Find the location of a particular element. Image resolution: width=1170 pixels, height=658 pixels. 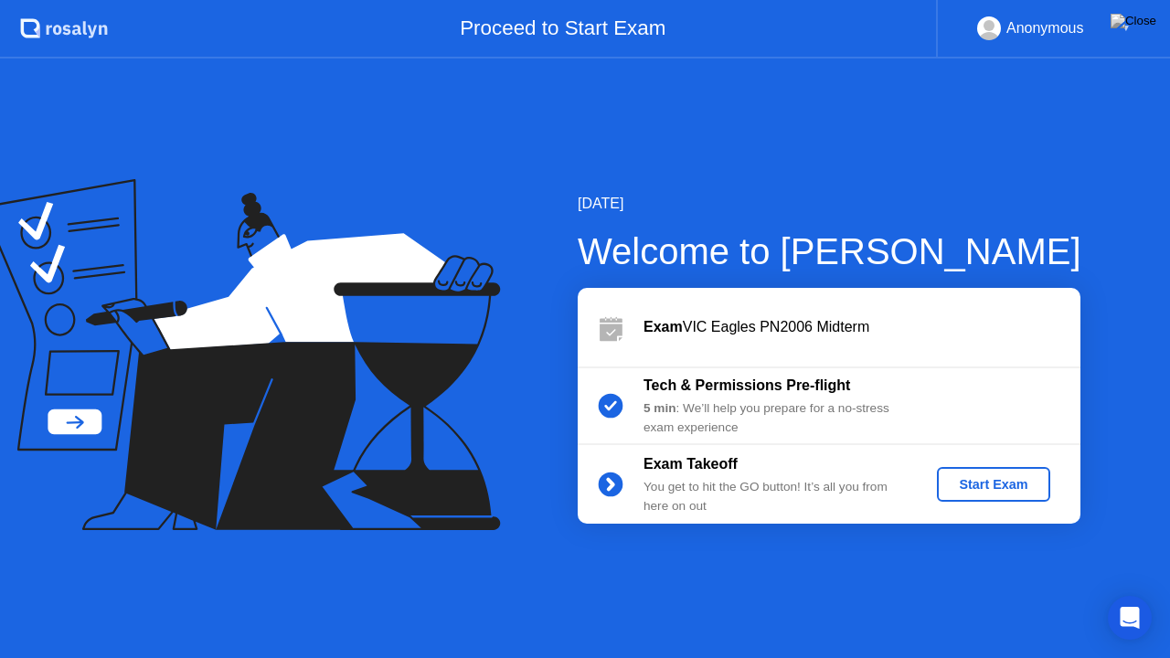

div: Anonymous is located at coordinates (1045, 28).